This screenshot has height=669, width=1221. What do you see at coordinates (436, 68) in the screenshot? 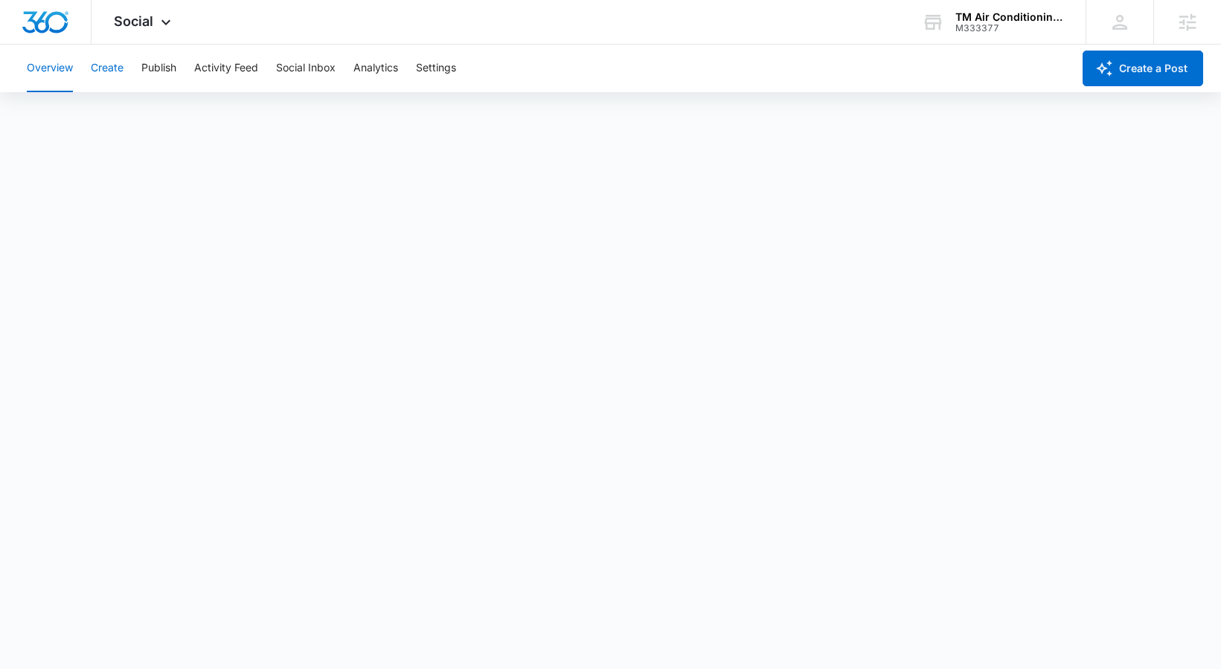
I see `button: Settings` at bounding box center [436, 68].